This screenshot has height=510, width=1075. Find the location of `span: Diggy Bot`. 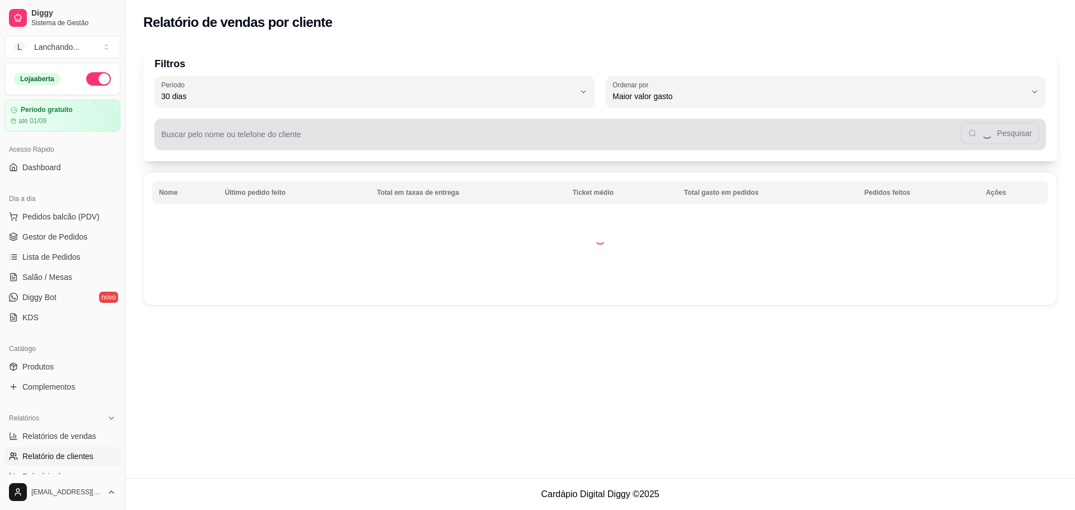

span: Diggy Bot is located at coordinates (39, 297).